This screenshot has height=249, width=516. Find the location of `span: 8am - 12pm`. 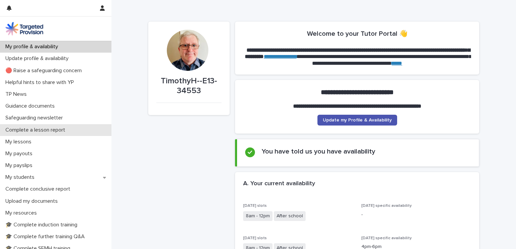

span: 8am - 12pm is located at coordinates (258, 216).